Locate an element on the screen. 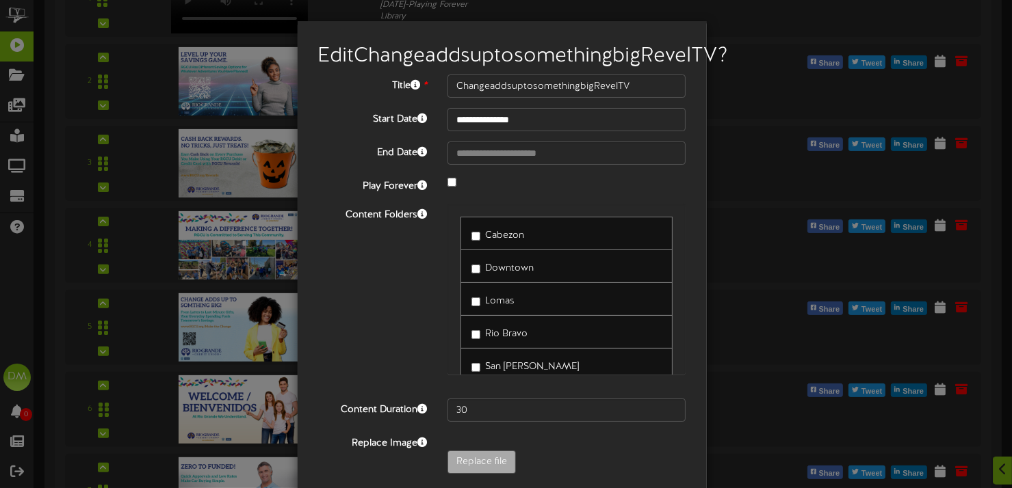 Image resolution: width=1012 pixels, height=488 pixels. span: Rio Bravo is located at coordinates (506, 334).